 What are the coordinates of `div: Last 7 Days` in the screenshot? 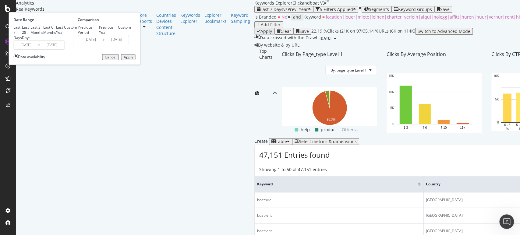 It's located at (18, 32).